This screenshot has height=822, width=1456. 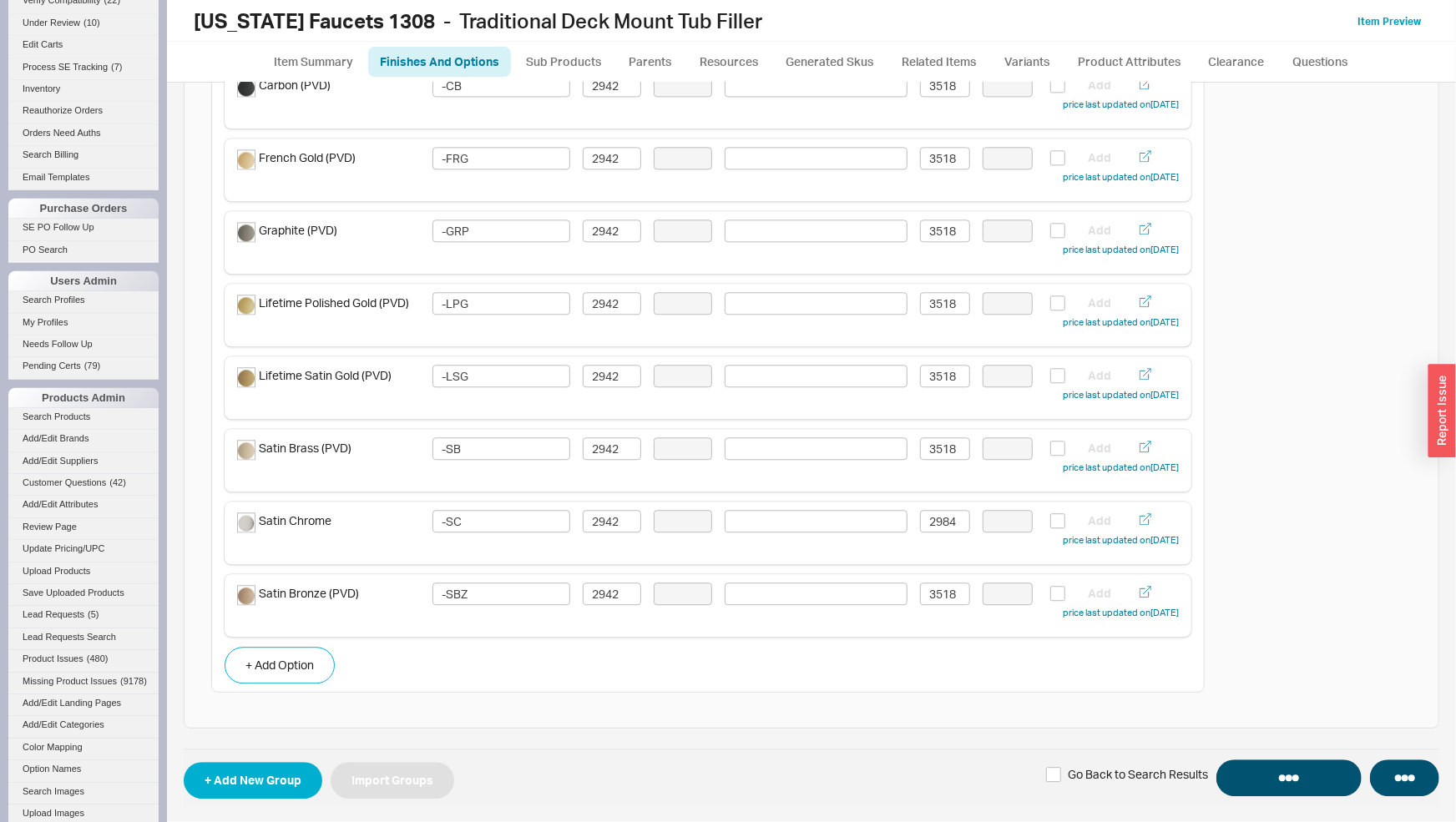 I want to click on a: My Profiles, so click(x=84, y=322).